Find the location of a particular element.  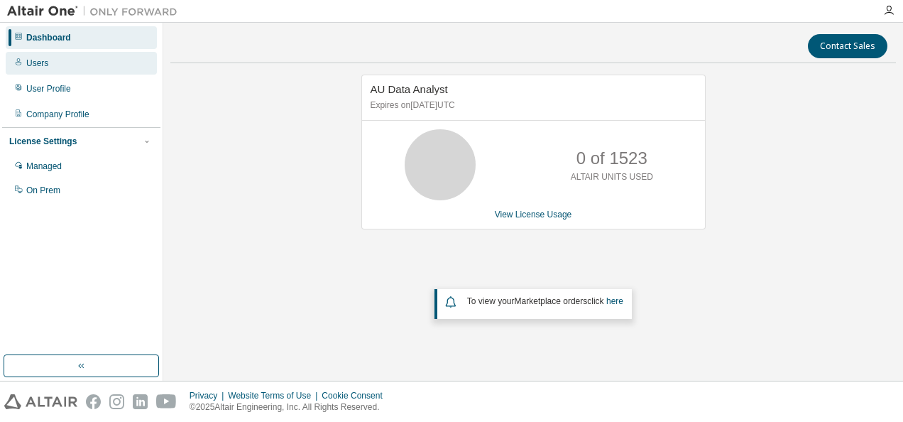

div: Cookie Consent is located at coordinates (356, 395).